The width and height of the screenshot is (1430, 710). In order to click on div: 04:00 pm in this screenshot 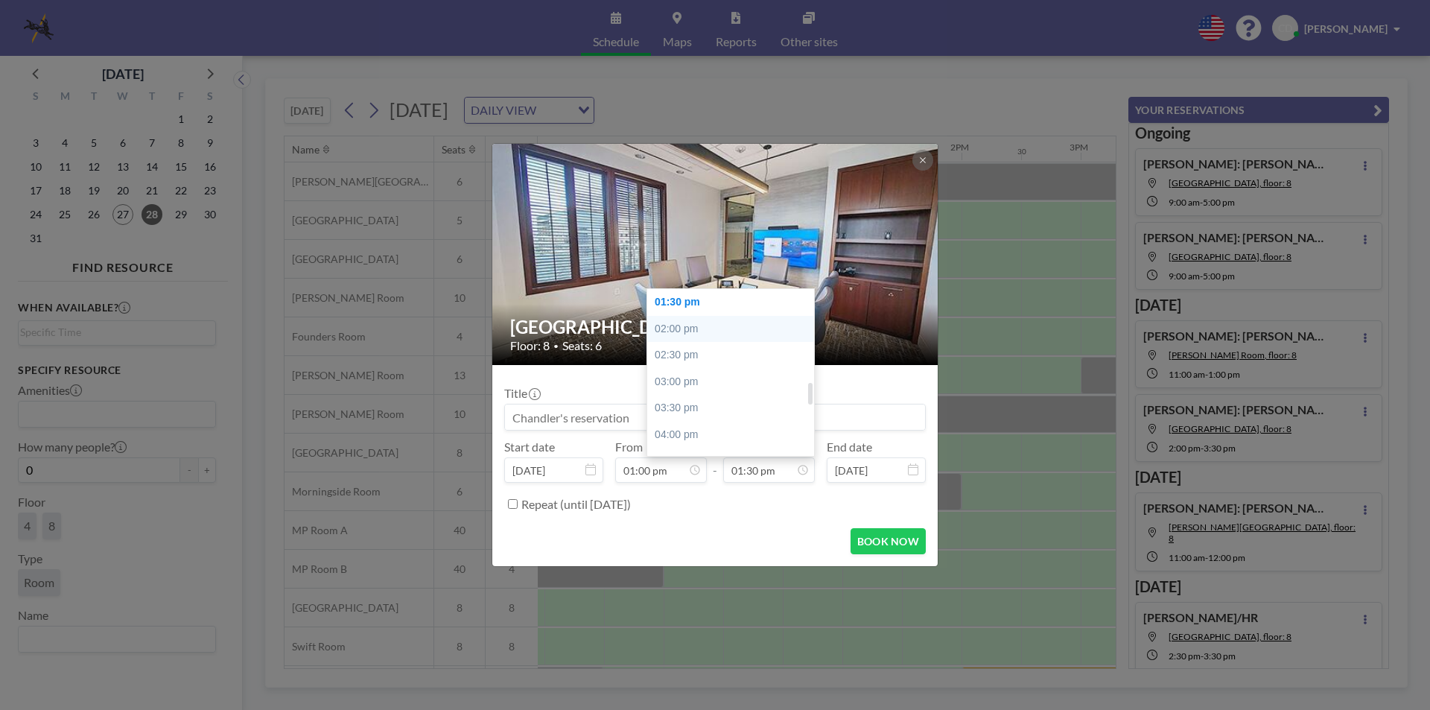, I will do `click(734, 435)`.